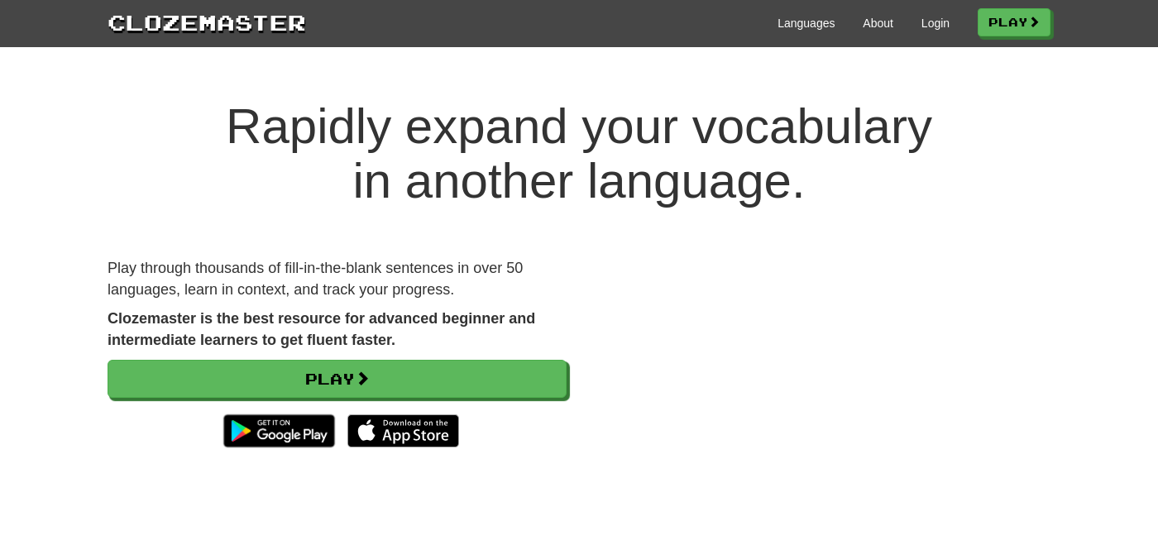 This screenshot has height=550, width=1158. I want to click on img: Get it on Google Play, so click(279, 431).